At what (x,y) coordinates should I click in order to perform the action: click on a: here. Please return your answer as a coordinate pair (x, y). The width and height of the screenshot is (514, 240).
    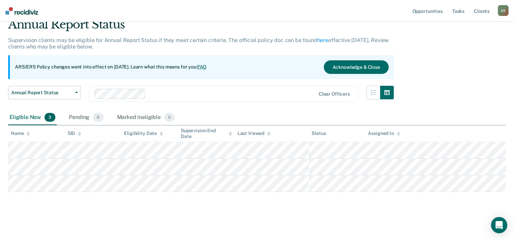
    Looking at the image, I should click on (322, 40).